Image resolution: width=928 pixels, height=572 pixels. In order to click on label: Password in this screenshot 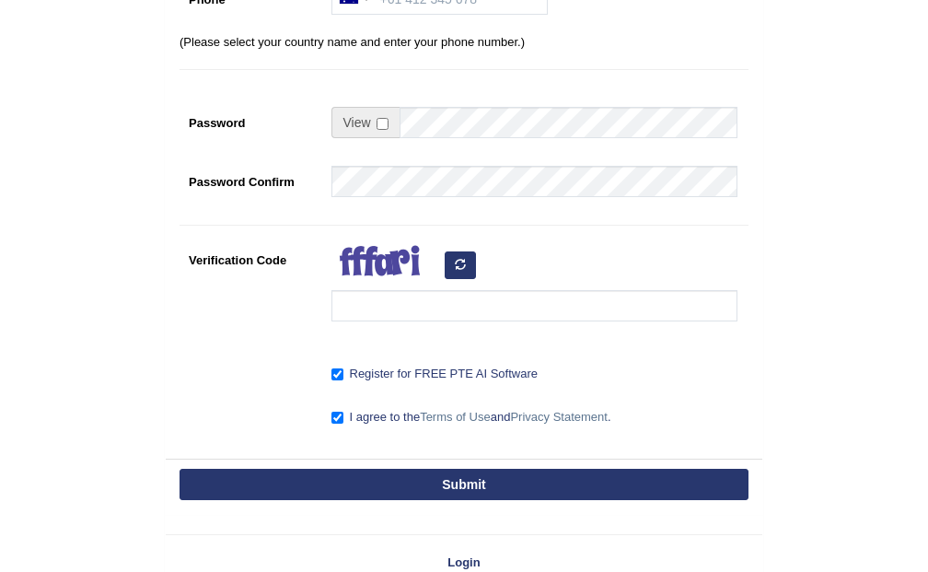, I will do `click(250, 119)`.